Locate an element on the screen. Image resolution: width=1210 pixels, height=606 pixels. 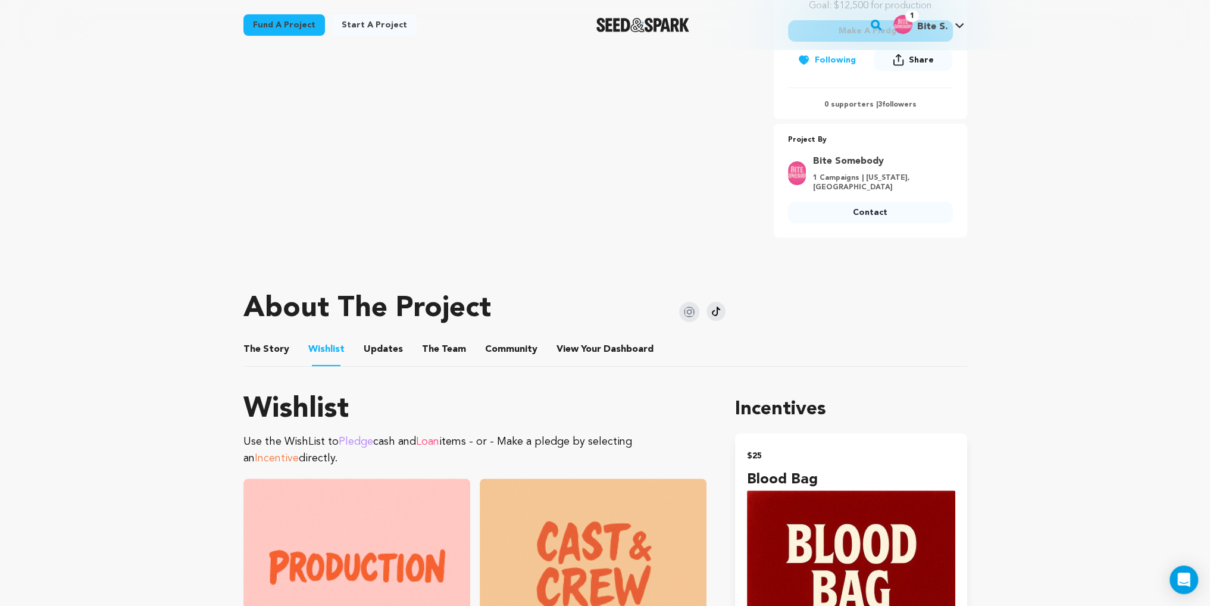
span: Team is located at coordinates (444, 349).